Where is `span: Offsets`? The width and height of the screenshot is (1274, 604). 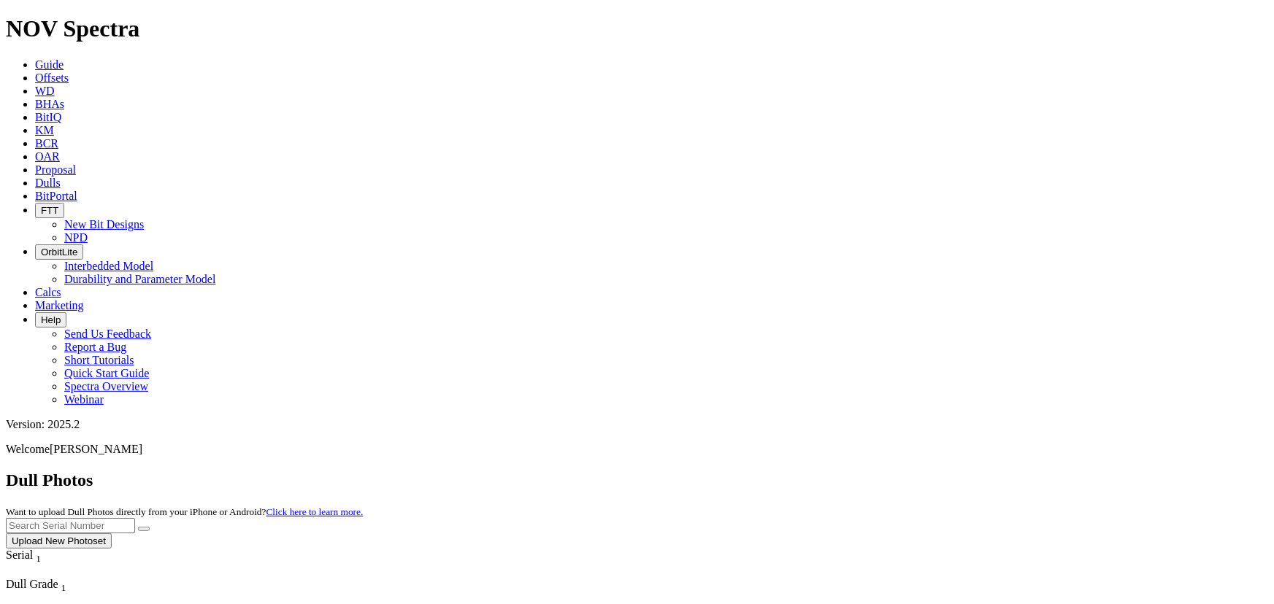 span: Offsets is located at coordinates (52, 77).